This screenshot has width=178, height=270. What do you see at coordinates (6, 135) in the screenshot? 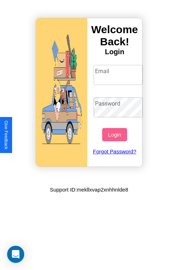
I see `div: Give Feedback` at bounding box center [6, 135].